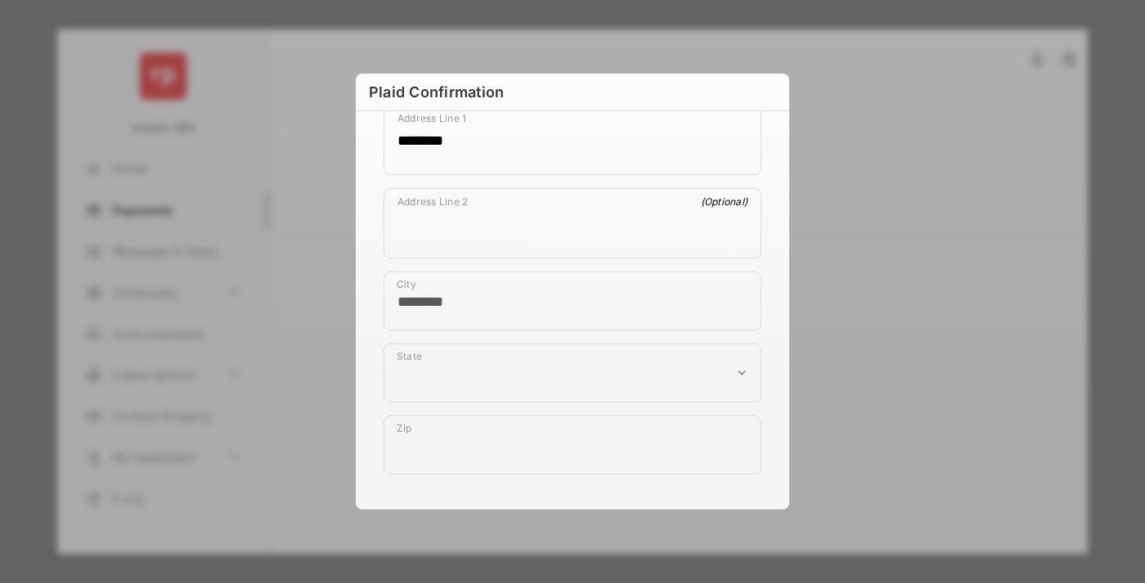 The height and width of the screenshot is (583, 1145). I want to click on div: payment_method_screening[postal_addresses][addressLine1], so click(572, 140).